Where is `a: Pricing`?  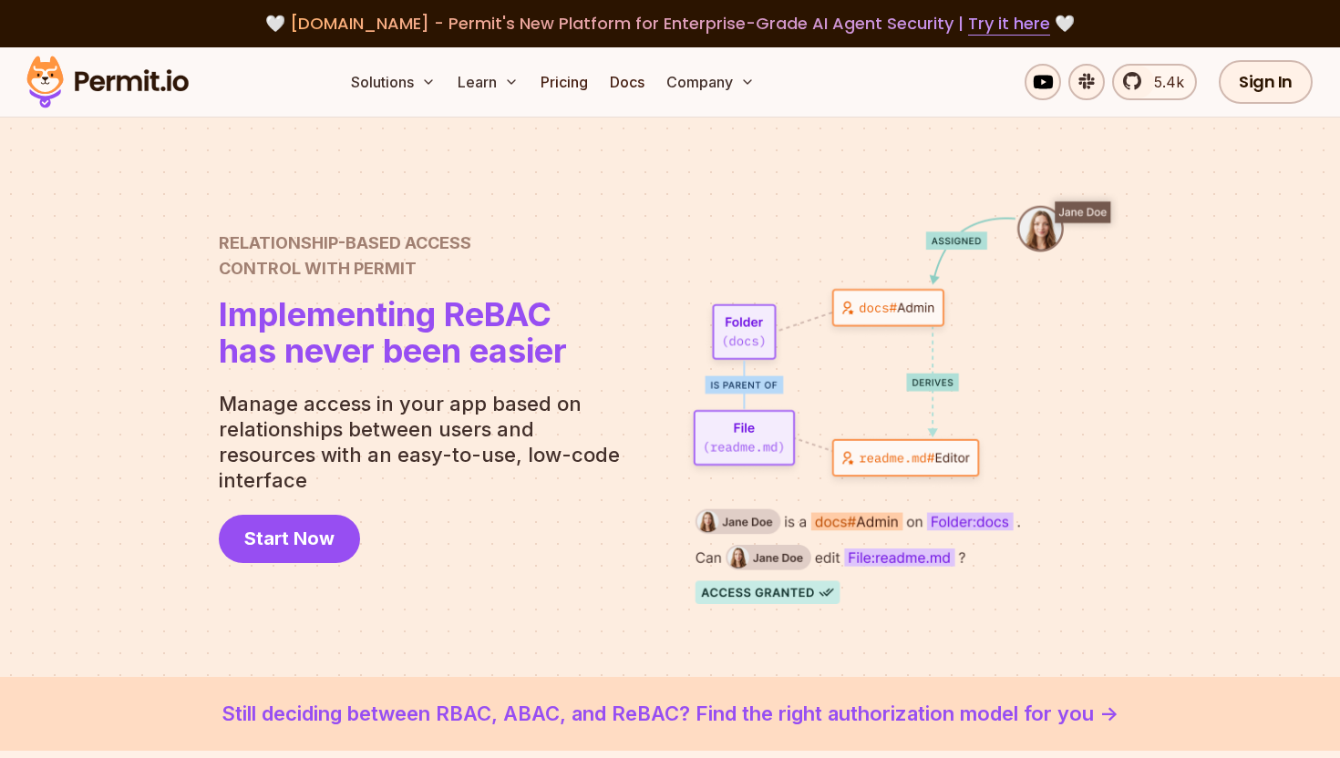
a: Pricing is located at coordinates (564, 82).